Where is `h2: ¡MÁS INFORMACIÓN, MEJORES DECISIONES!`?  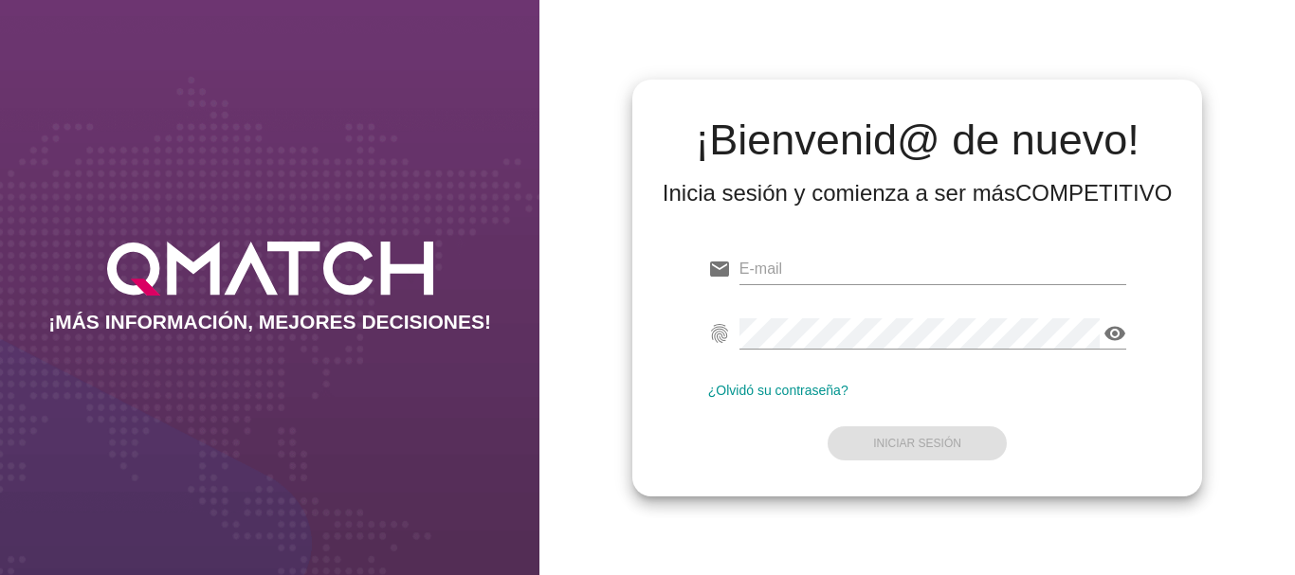 h2: ¡MÁS INFORMACIÓN, MEJORES DECISIONES! is located at coordinates (269, 322).